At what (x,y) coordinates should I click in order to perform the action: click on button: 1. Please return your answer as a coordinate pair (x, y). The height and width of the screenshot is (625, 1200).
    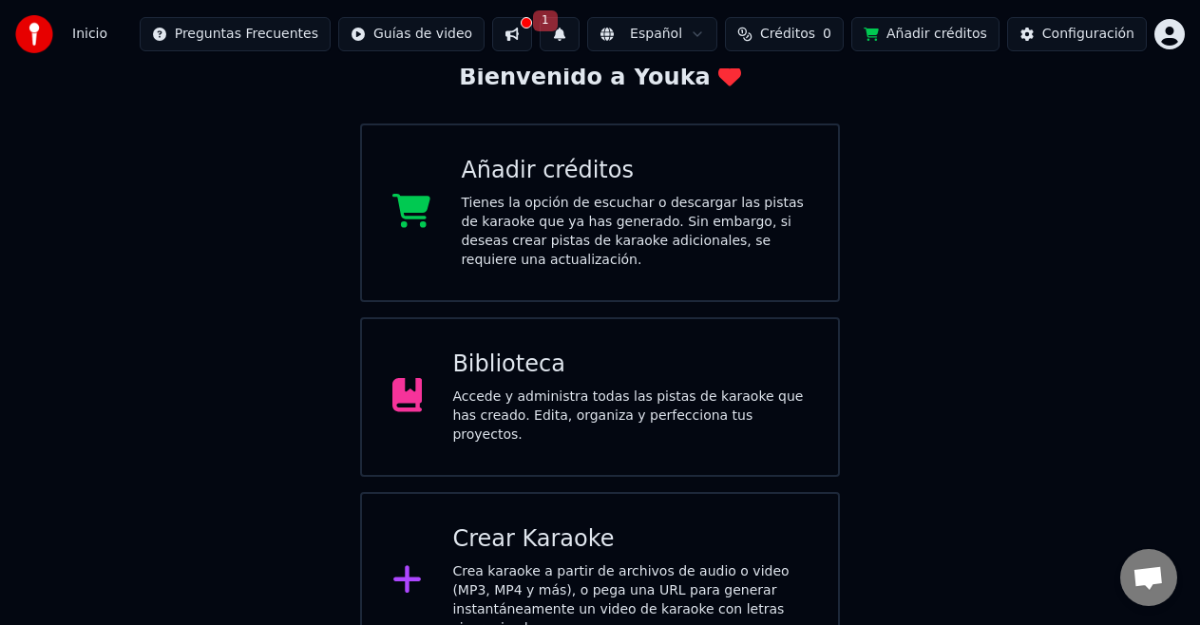
    Looking at the image, I should click on (559, 34).